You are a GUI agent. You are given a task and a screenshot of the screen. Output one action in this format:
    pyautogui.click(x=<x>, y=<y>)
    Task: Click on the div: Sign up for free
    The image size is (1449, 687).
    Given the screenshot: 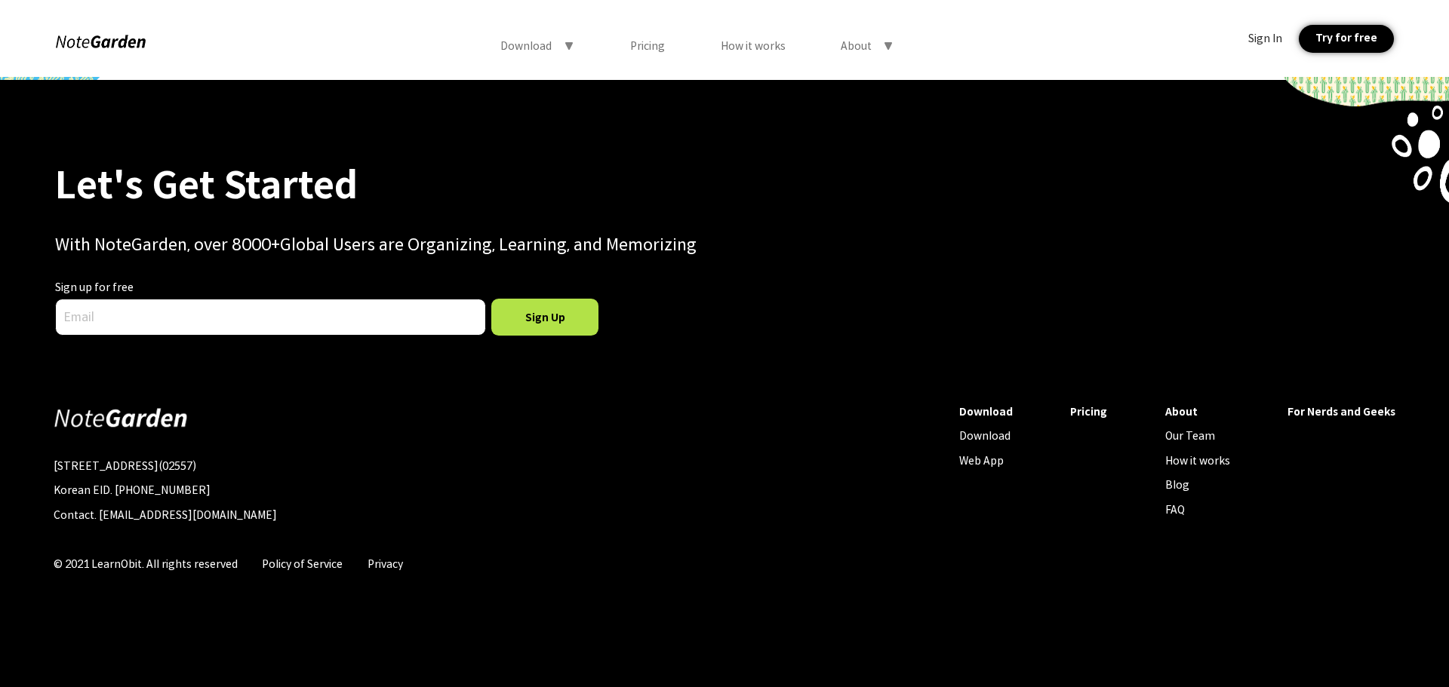 What is the action you would take?
    pyautogui.click(x=724, y=287)
    